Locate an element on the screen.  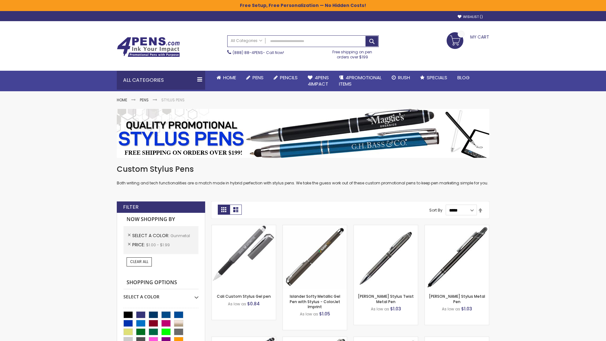
span: Select A Color is located at coordinates (151, 235).